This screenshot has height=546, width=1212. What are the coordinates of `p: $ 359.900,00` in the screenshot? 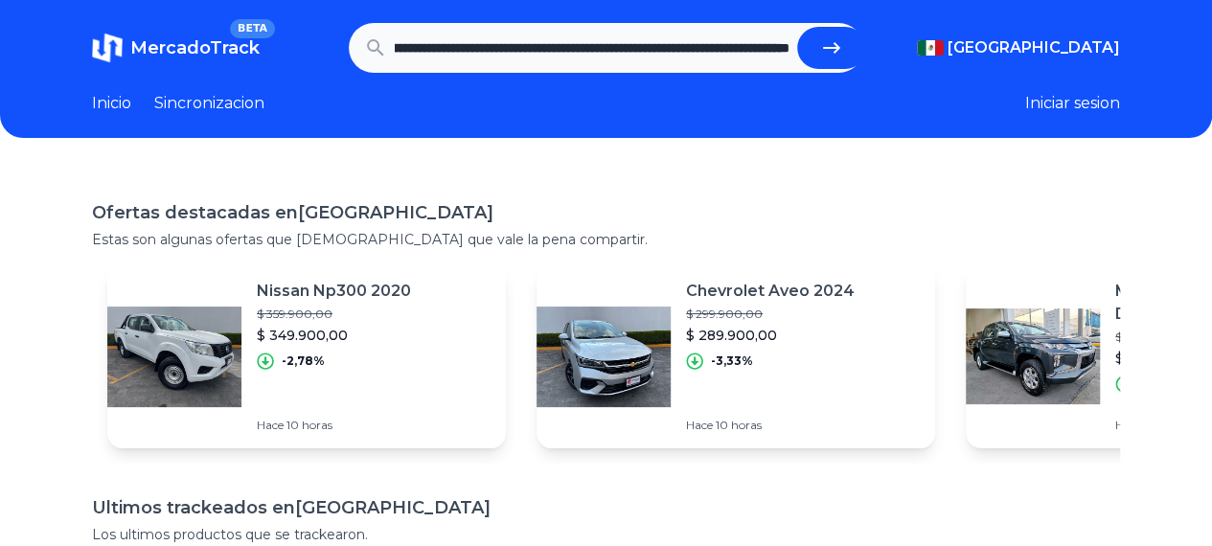 It's located at (333, 314).